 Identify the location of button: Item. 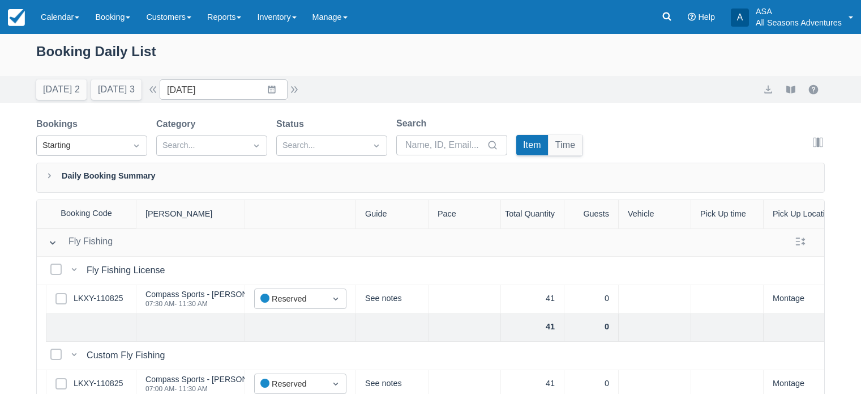
(532, 145).